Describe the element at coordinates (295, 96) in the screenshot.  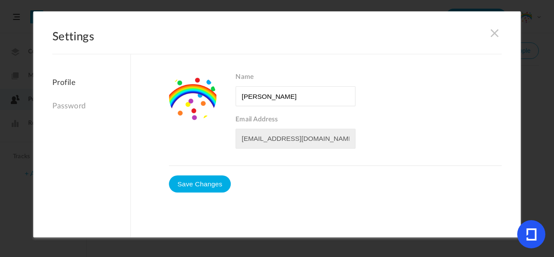
I see `input: Name` at that location.